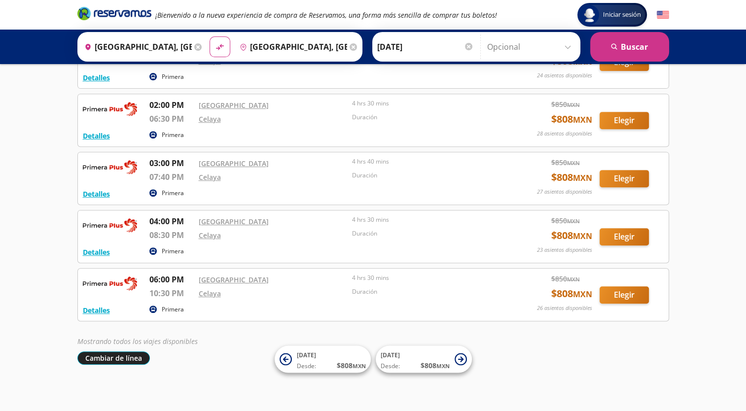 The image size is (746, 411). What do you see at coordinates (172, 163) in the screenshot?
I see `p: 03:00 PM` at bounding box center [172, 163].